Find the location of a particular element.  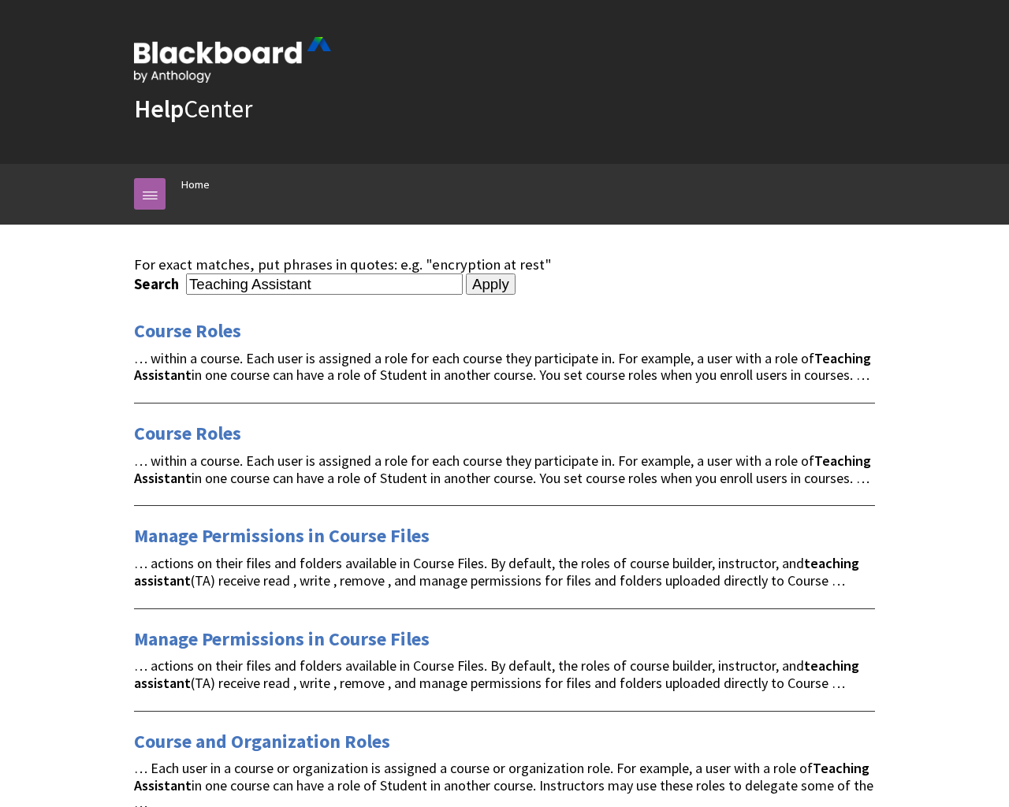

img: Blackboard by Anthology is located at coordinates (232, 60).